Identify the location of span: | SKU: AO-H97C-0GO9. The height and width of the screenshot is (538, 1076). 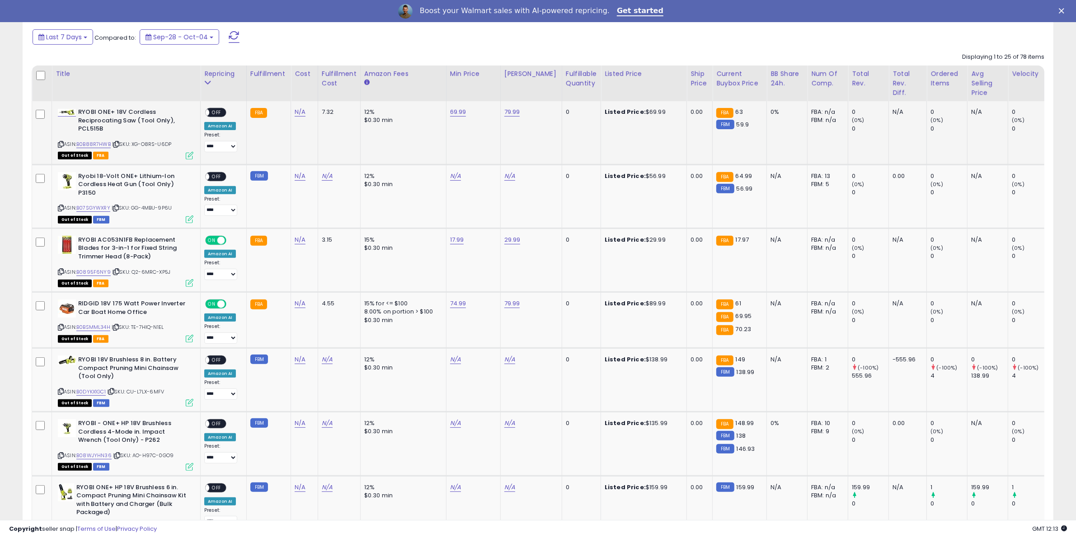
(143, 456).